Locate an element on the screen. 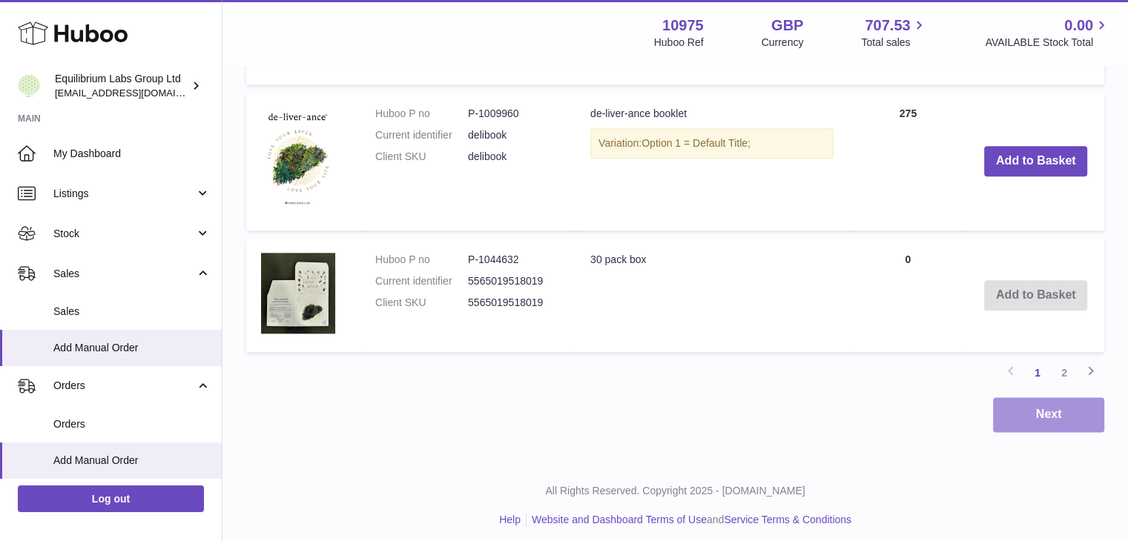 Image resolution: width=1128 pixels, height=541 pixels. li: and is located at coordinates (689, 520).